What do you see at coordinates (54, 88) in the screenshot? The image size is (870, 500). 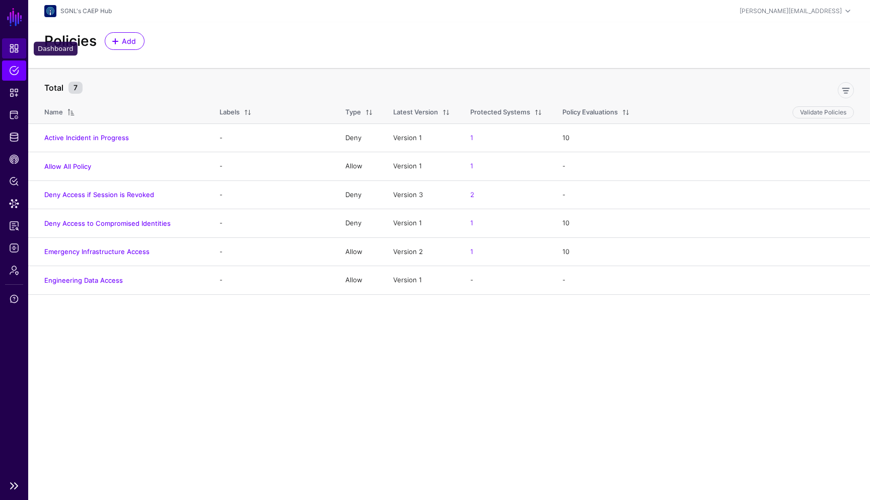 I see `strong: Total` at bounding box center [54, 88].